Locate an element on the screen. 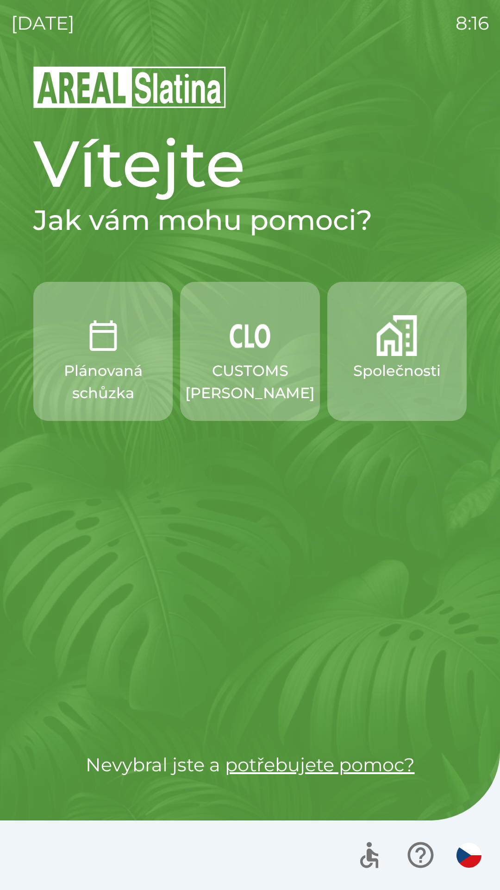 The width and height of the screenshot is (500, 890). p: Plánovaná schůzka is located at coordinates (103, 382).